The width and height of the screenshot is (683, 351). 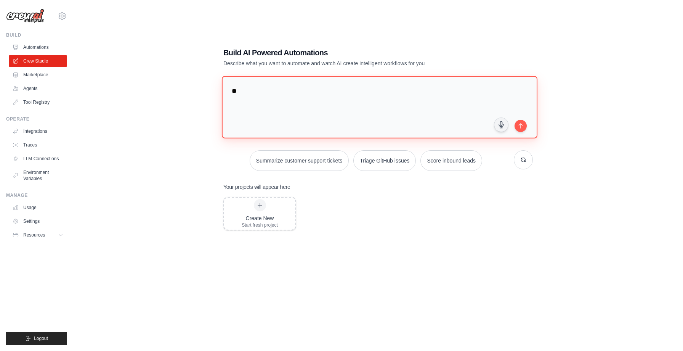 I want to click on div: Start fresh project, so click(x=259, y=225).